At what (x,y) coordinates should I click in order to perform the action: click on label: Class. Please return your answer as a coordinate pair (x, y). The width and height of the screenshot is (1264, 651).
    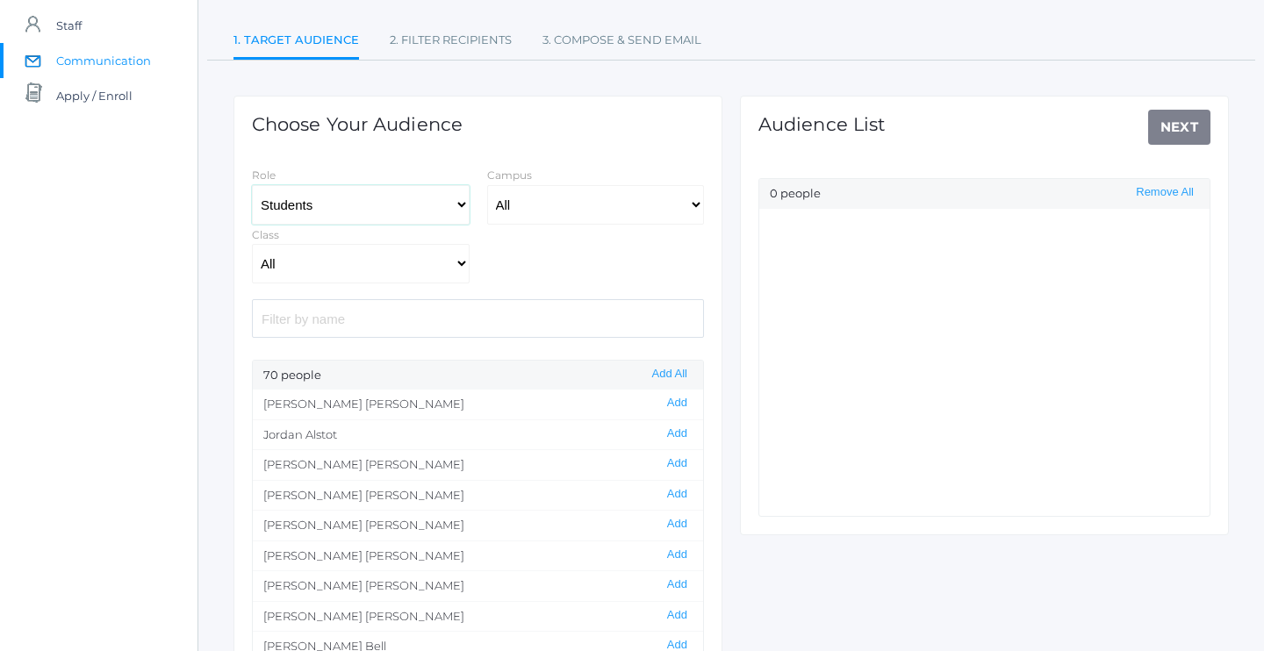
    Looking at the image, I should click on (265, 234).